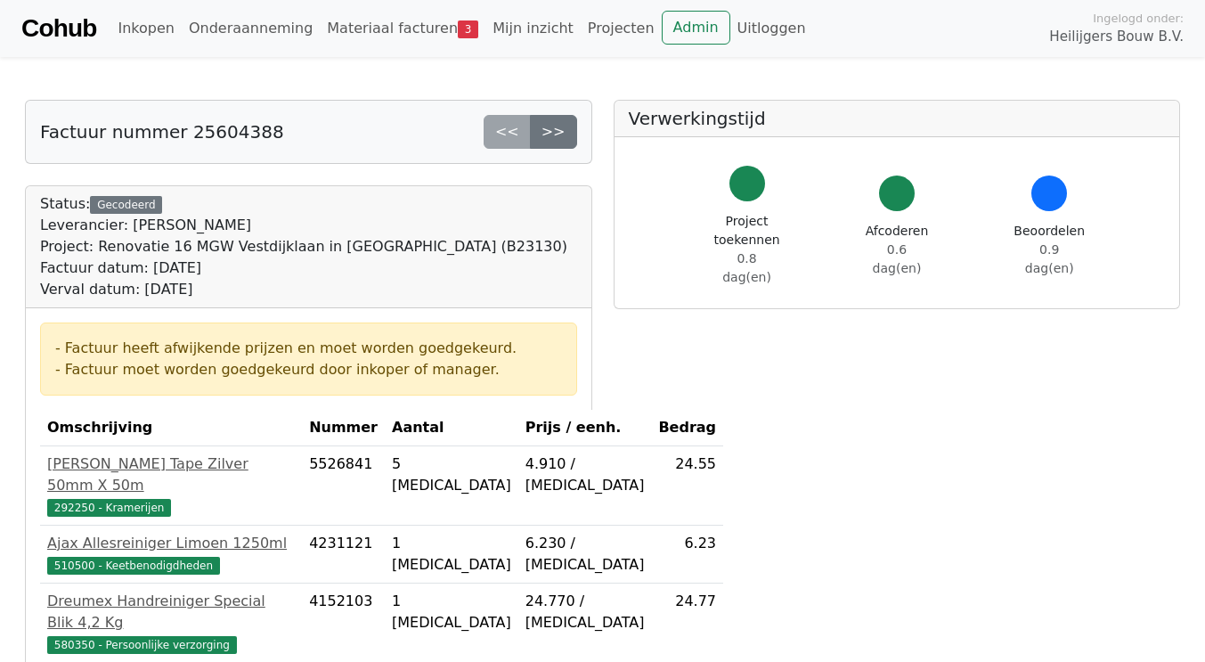  What do you see at coordinates (621, 29) in the screenshot?
I see `a: Projecten` at bounding box center [621, 29].